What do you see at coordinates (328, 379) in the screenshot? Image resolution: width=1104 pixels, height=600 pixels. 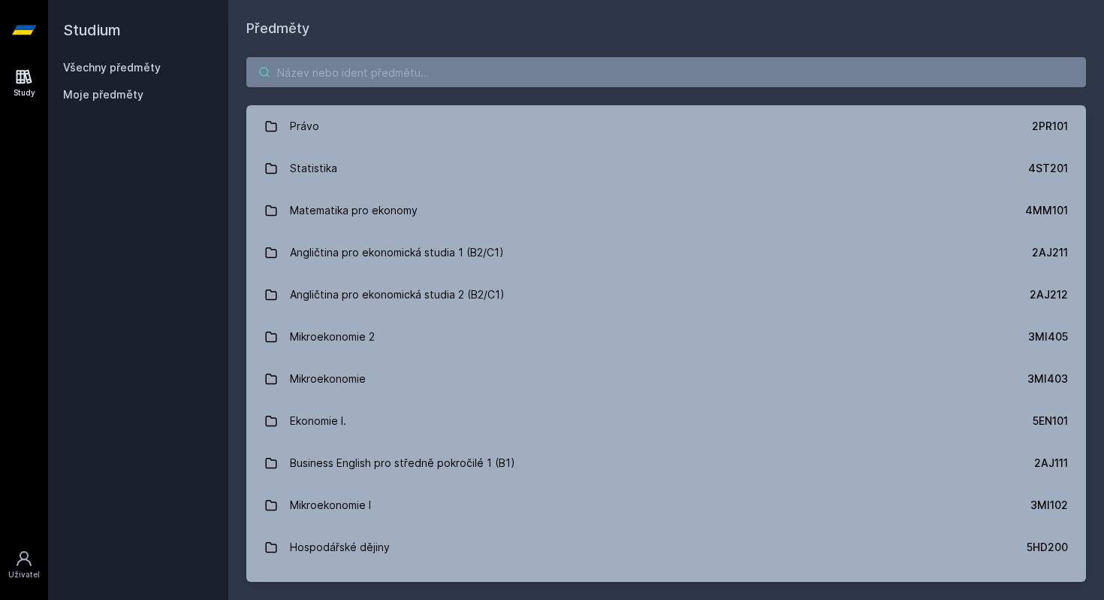 I see `div: Mikroekonomie` at bounding box center [328, 379].